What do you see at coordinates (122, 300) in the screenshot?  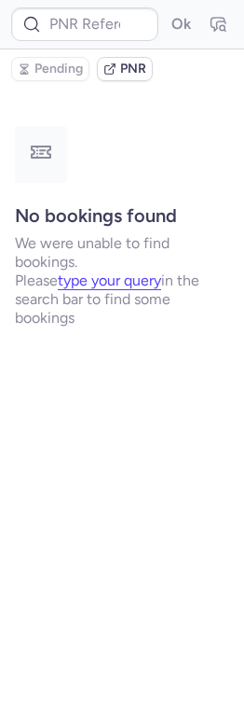 I see `p: Please in the search bar to find some bookings` at bounding box center [122, 300].